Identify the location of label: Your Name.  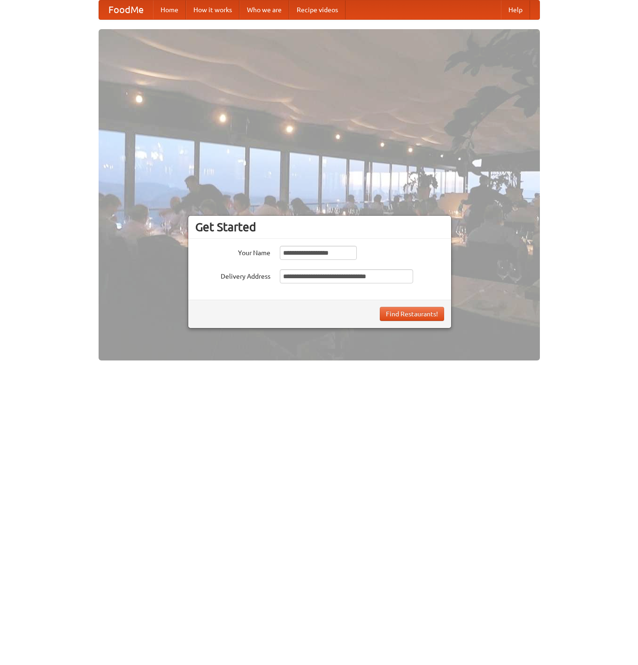
(233, 251).